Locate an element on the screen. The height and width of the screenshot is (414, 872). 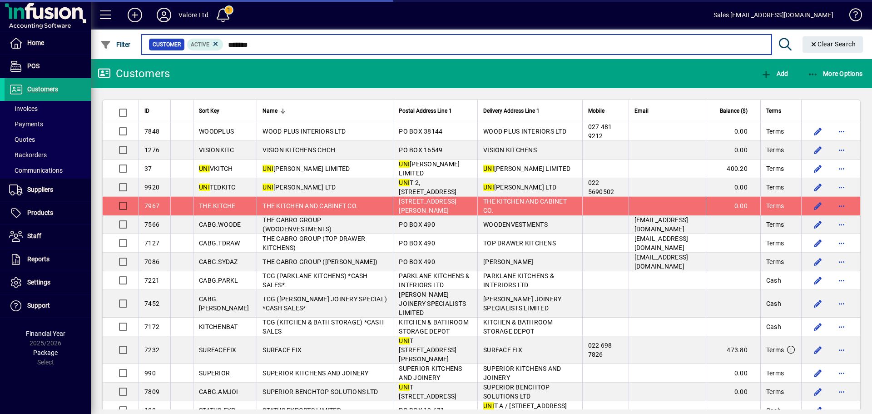
span: Payments is located at coordinates (26, 124).